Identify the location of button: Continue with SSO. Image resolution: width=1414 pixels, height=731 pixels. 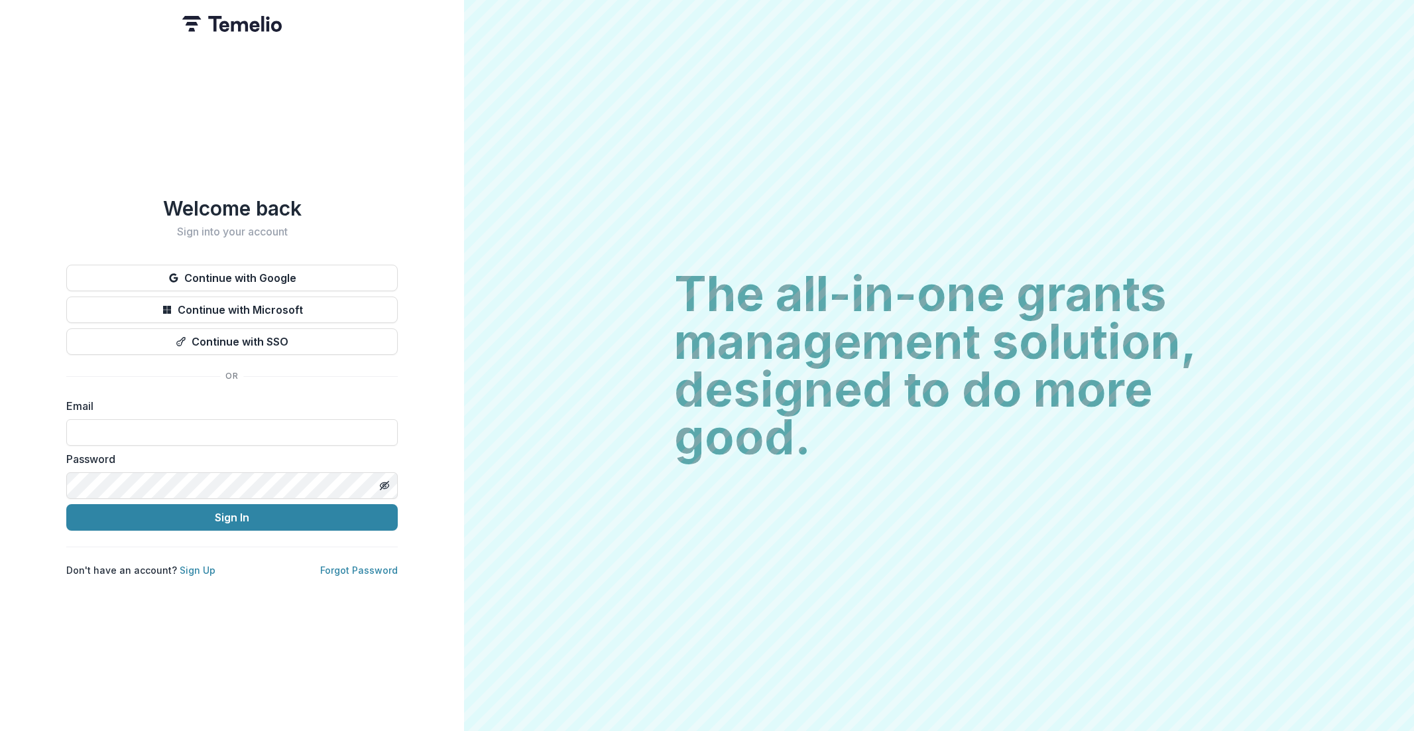
(232, 341).